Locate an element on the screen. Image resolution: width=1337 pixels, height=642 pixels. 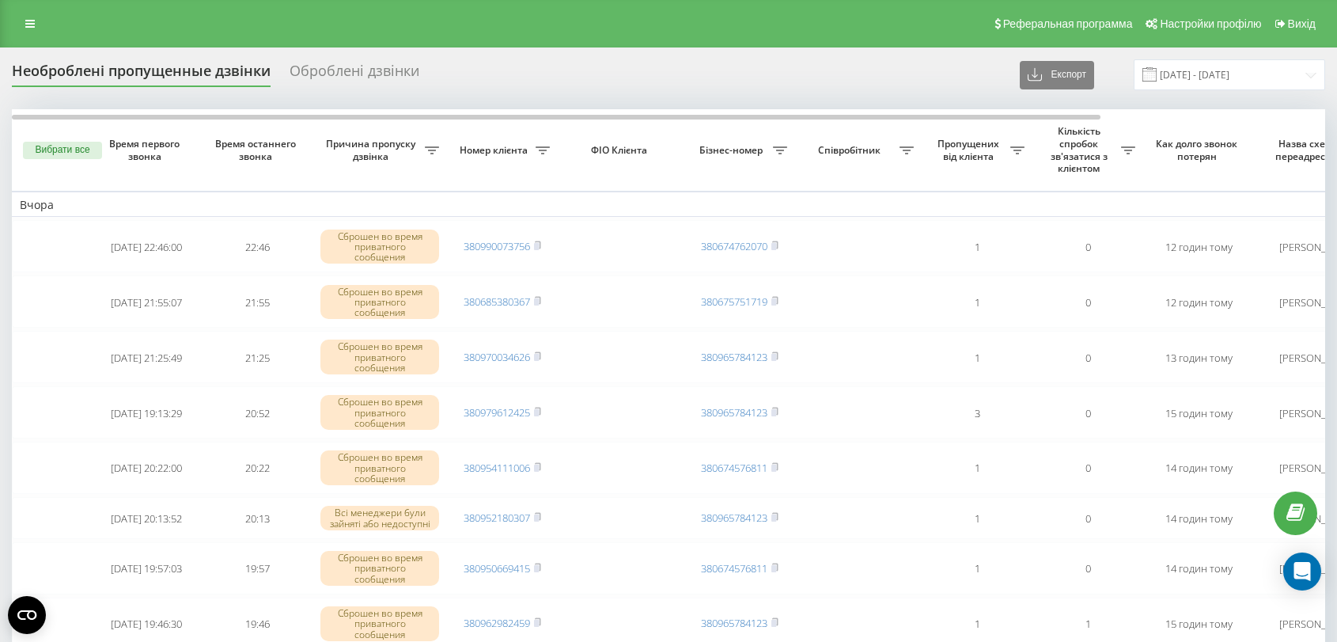
font: 3 is located at coordinates (977, 413).